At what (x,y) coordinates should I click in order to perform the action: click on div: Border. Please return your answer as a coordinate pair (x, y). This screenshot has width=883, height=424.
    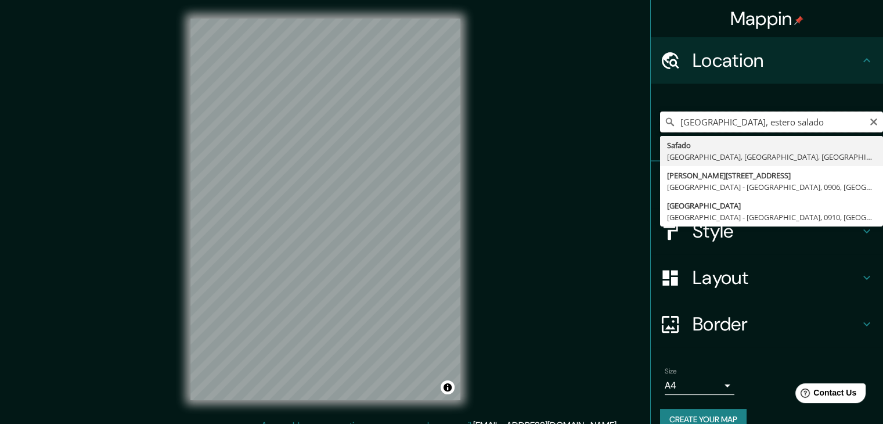
    Looking at the image, I should click on (767, 324).